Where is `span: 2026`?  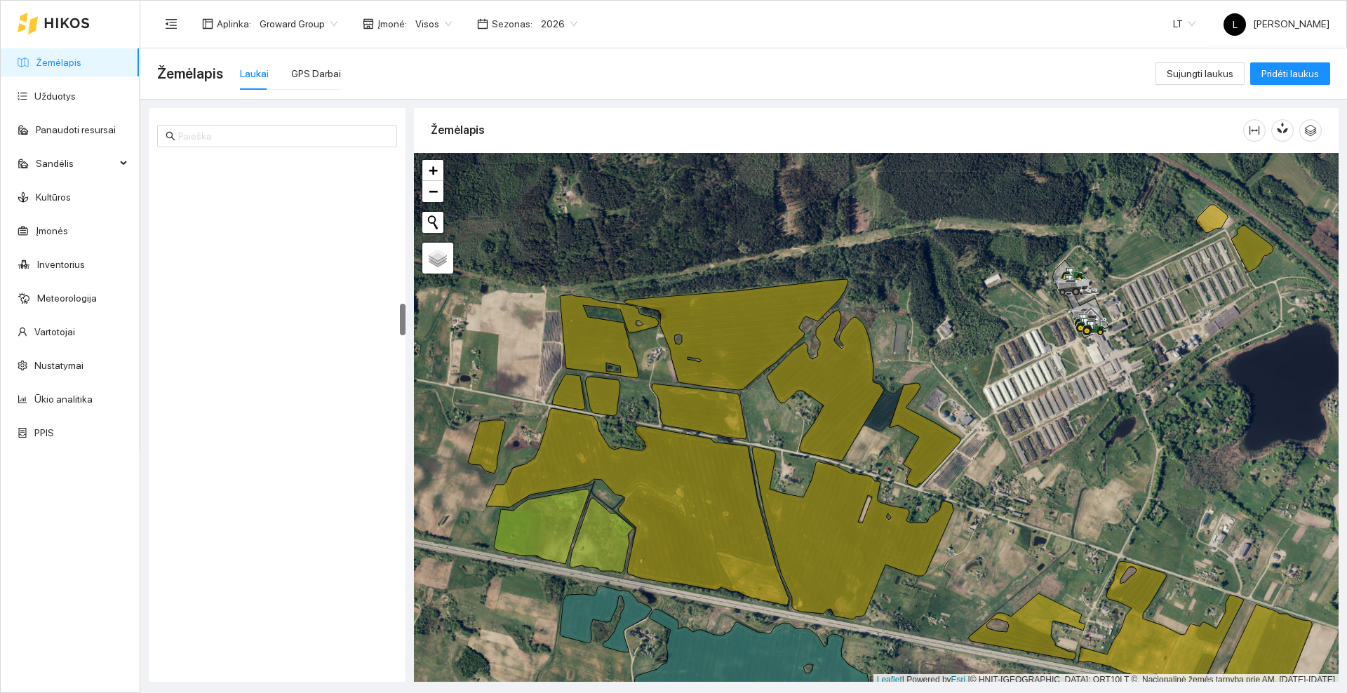 span: 2026 is located at coordinates (559, 24).